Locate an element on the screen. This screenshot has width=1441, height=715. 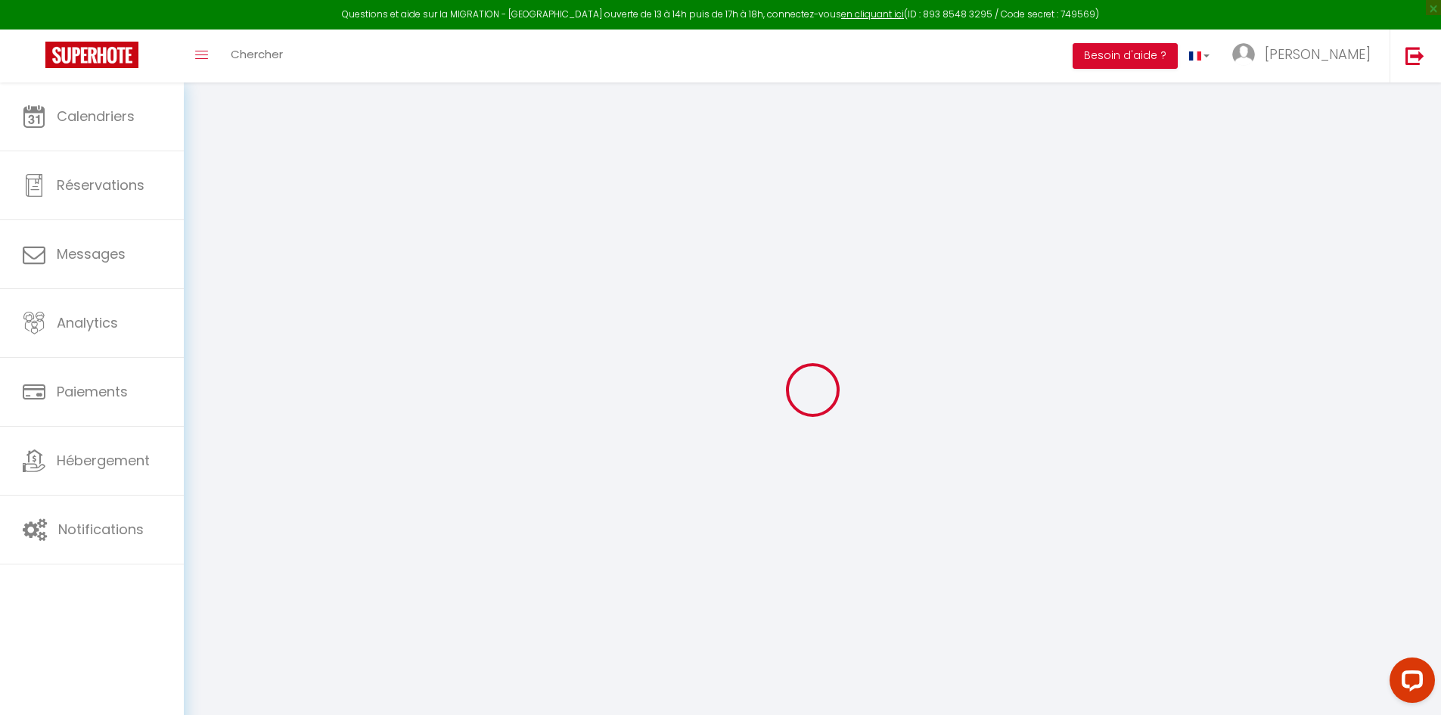
span: Hébergement is located at coordinates (103, 460).